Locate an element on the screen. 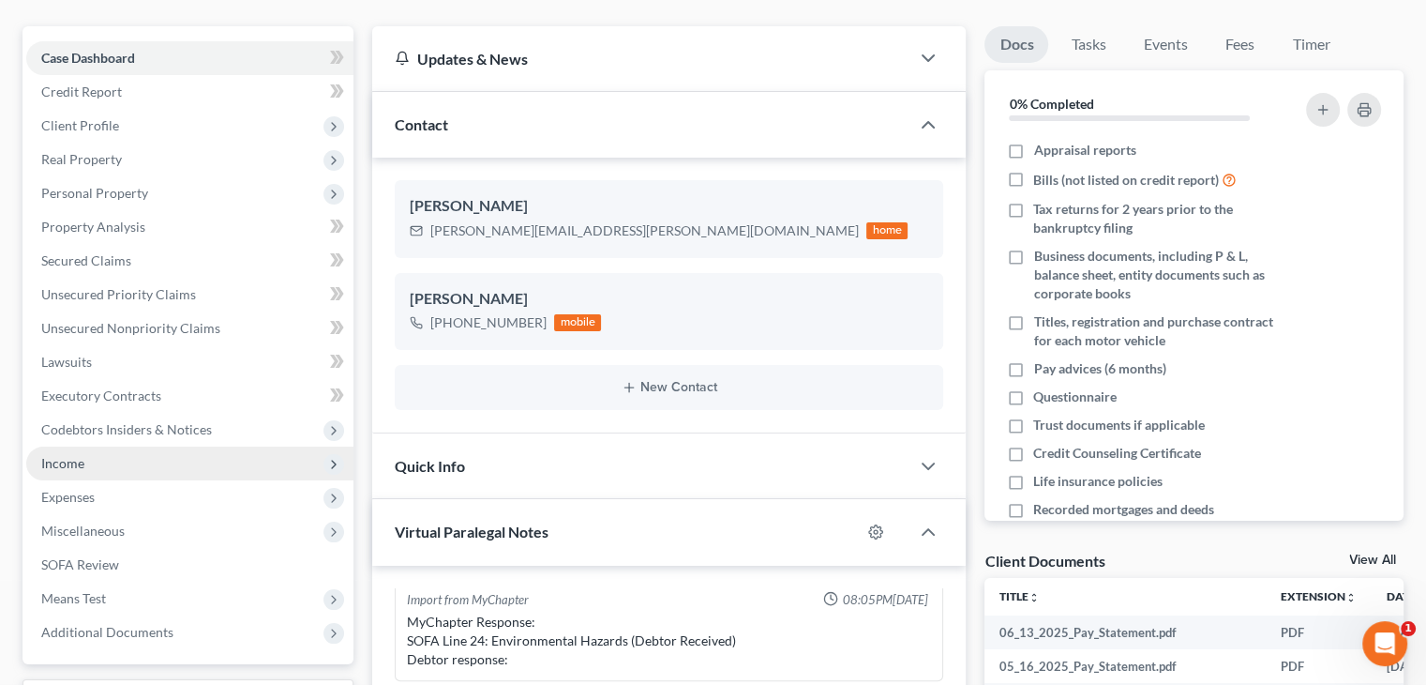  div: Import from MyChapter is located at coordinates (468, 599).